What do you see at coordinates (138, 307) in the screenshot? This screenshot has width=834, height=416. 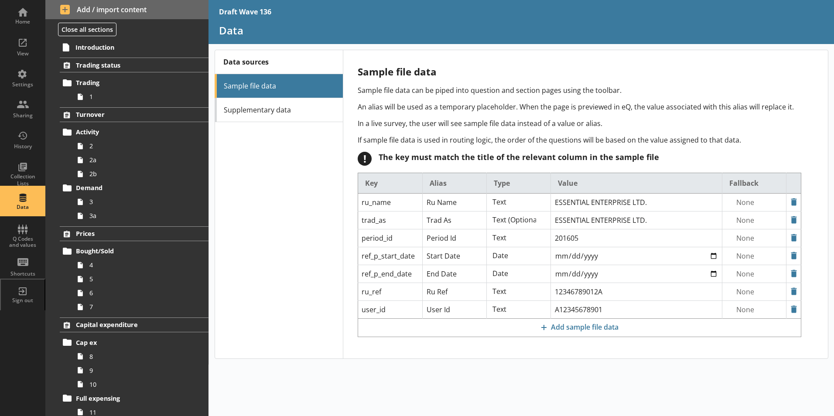 I see `span: 7` at bounding box center [138, 307].